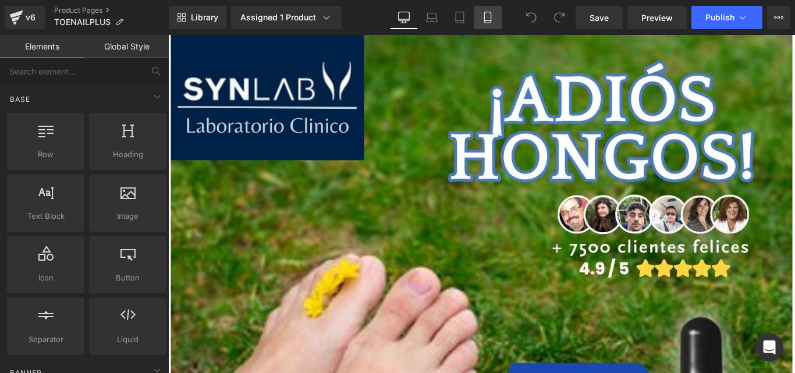 The height and width of the screenshot is (373, 795). What do you see at coordinates (20, 99) in the screenshot?
I see `span: Base` at bounding box center [20, 99].